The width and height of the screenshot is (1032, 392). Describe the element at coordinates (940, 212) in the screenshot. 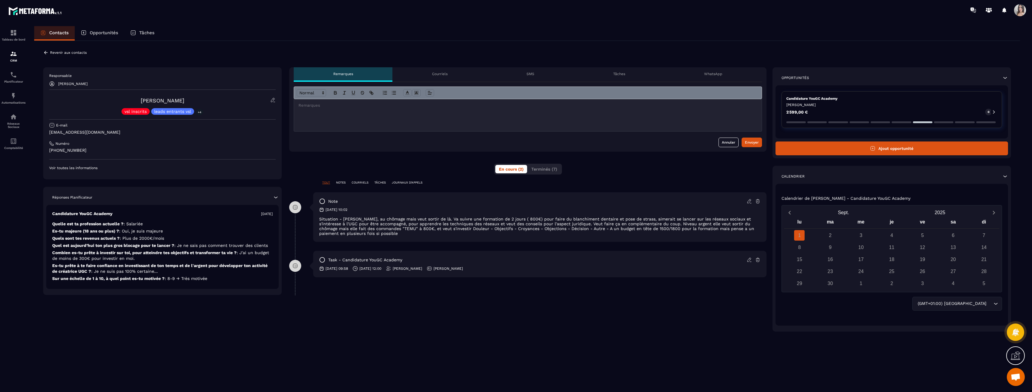

I see `button: Open years overlay` at that location.